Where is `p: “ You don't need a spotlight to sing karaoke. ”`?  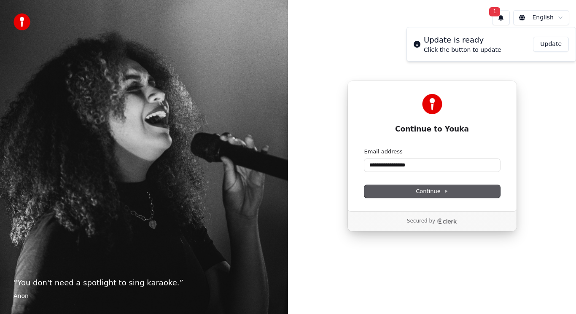 p: “ You don't need a spotlight to sing karaoke. ” is located at coordinates (144, 283).